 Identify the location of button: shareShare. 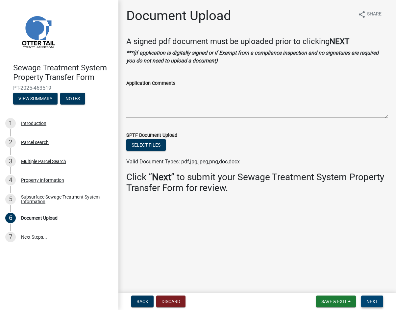
(370, 14).